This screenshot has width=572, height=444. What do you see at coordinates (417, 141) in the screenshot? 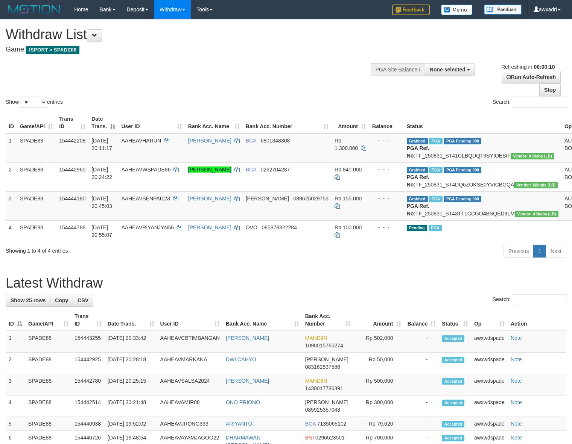
I see `span: Grabbed` at bounding box center [417, 141].